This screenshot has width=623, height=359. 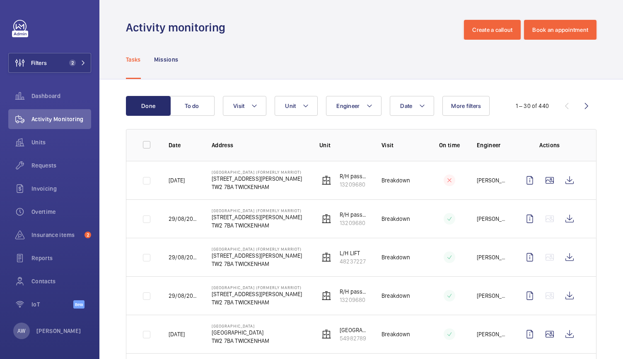 I want to click on button: Book an appointment, so click(x=560, y=30).